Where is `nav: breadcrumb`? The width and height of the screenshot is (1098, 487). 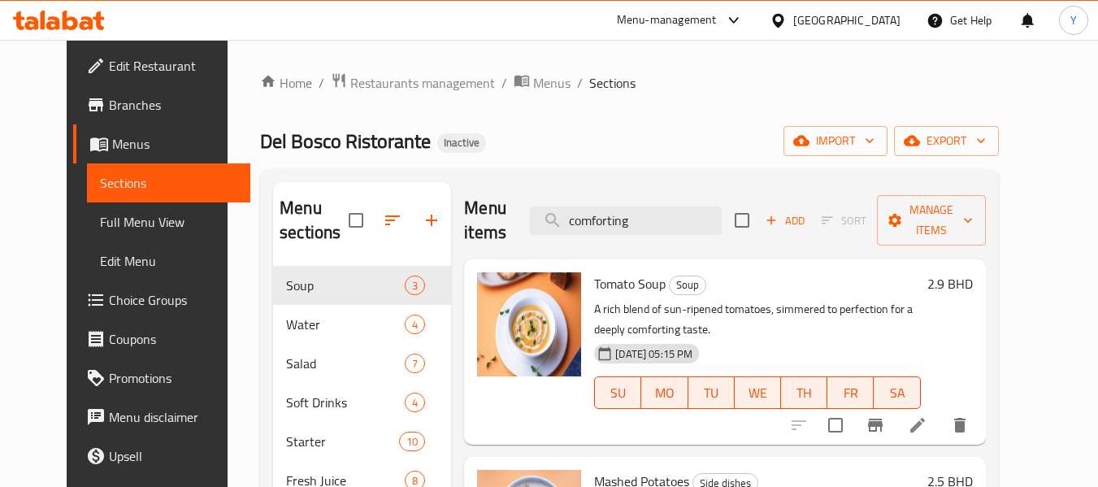
nav: breadcrumb is located at coordinates (629, 83).